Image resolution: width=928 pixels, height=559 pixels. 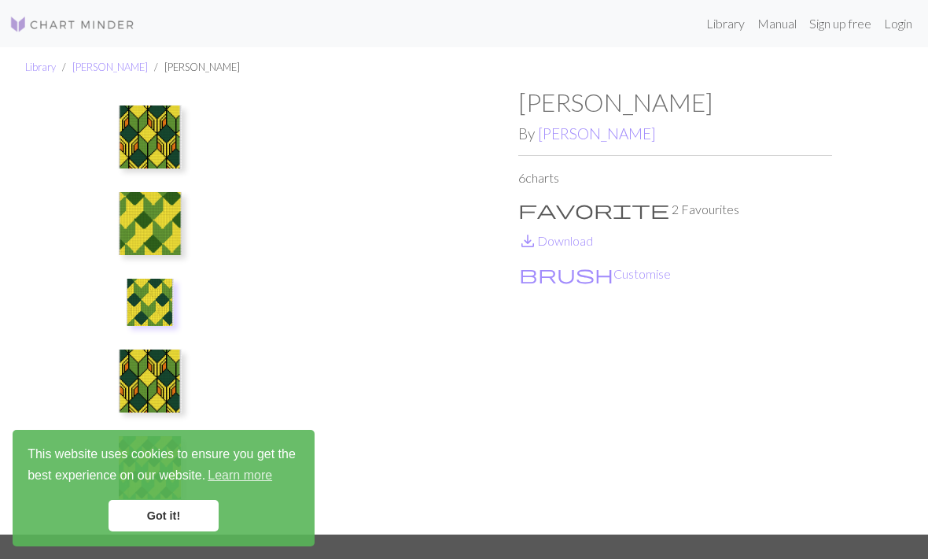 What do you see at coordinates (840, 24) in the screenshot?
I see `a: Sign up free` at bounding box center [840, 24].